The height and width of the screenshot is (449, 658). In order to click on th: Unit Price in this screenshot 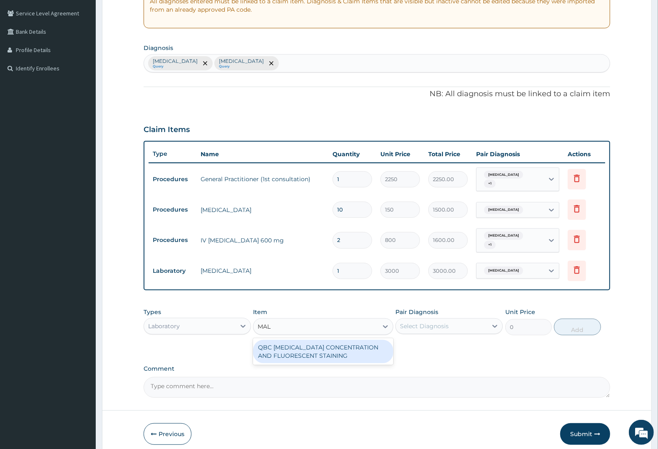, I will do `click(400, 154)`.